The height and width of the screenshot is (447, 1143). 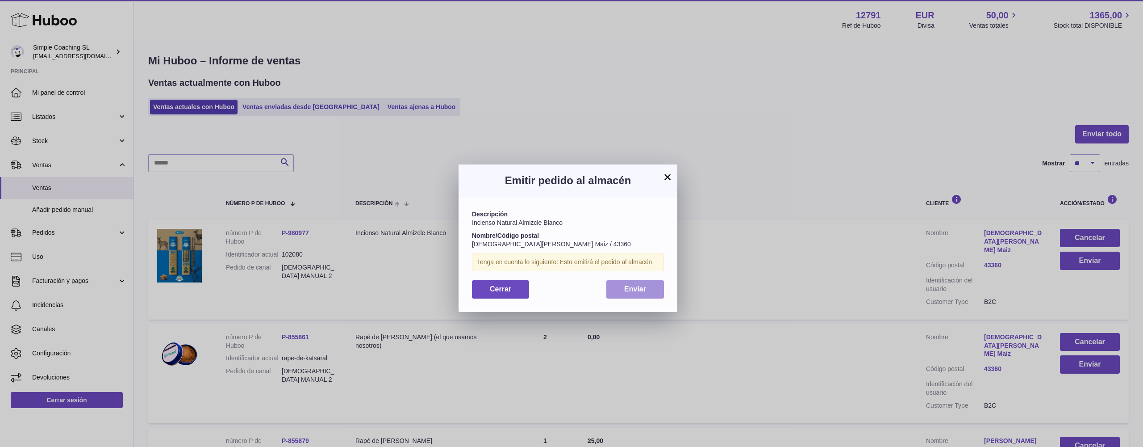 I want to click on button: Cerrar, so click(x=501, y=289).